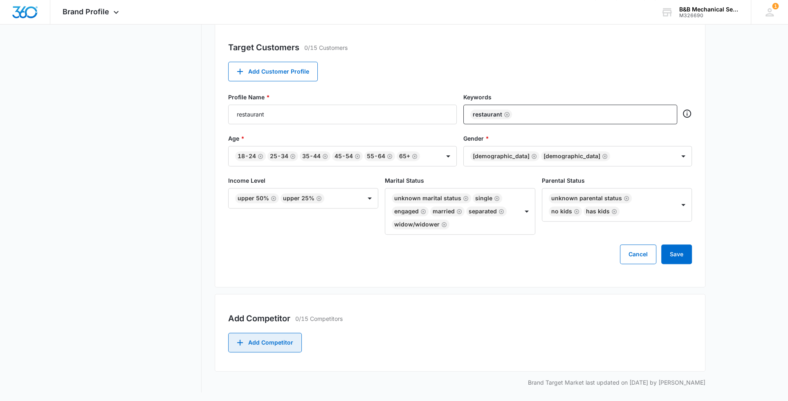  Describe the element at coordinates (260, 156) in the screenshot. I see `div: Remove 18-24` at that location.